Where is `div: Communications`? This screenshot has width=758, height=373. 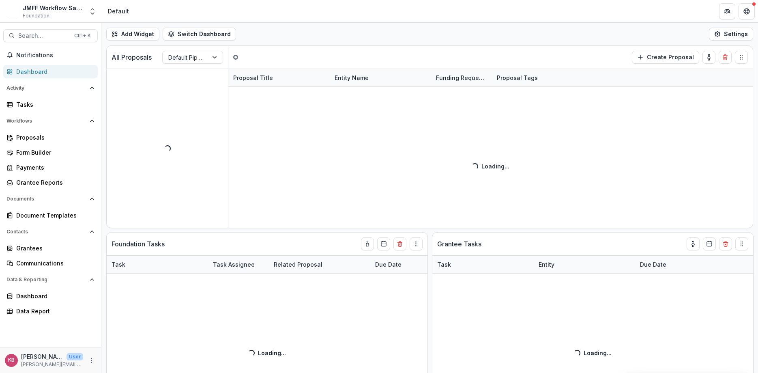 div: Communications is located at coordinates (54, 263).